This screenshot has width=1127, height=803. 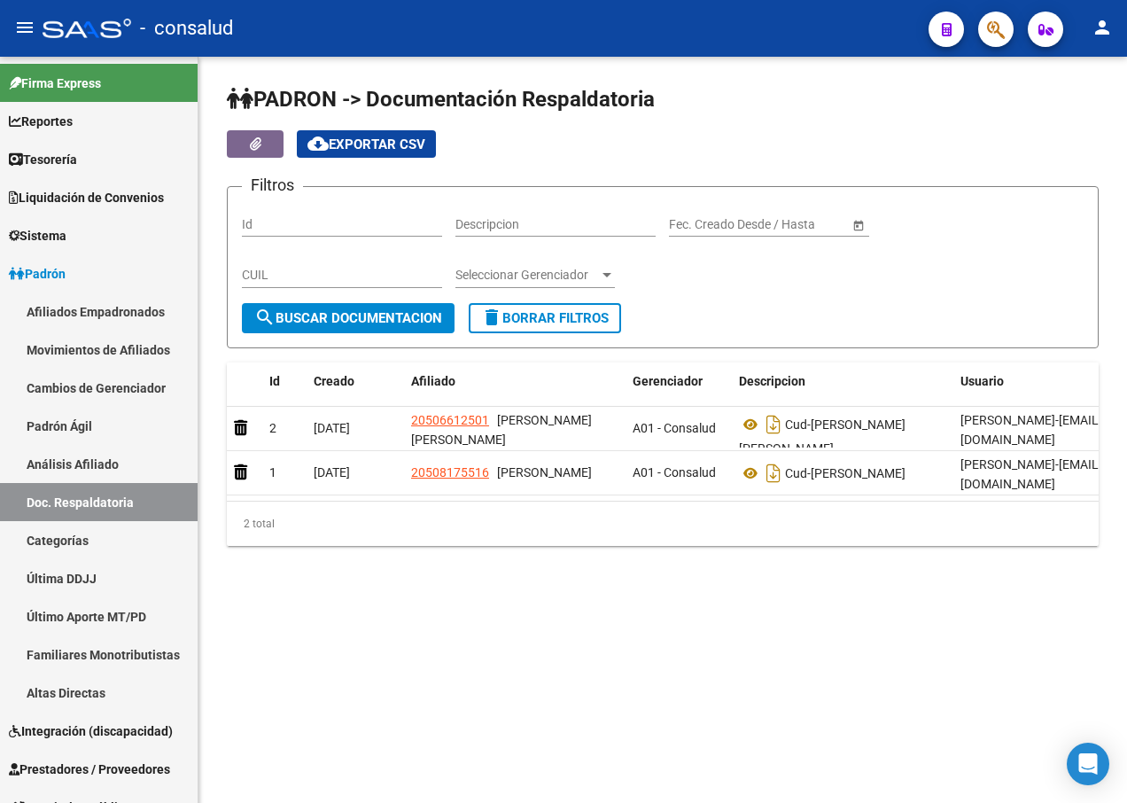 What do you see at coordinates (272, 185) in the screenshot?
I see `h3: Filtros` at bounding box center [272, 185].